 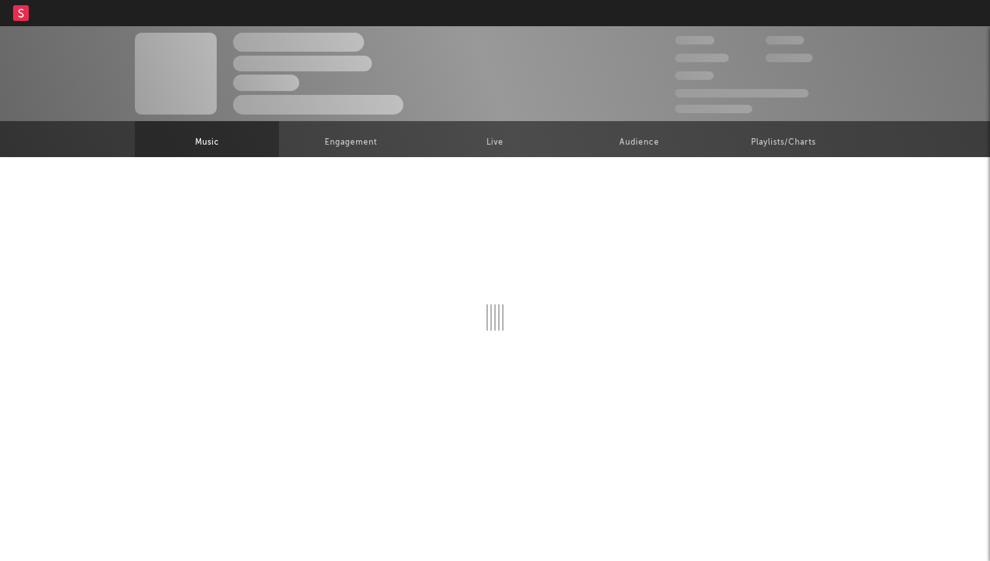 I want to click on span: Engagement, so click(x=351, y=143).